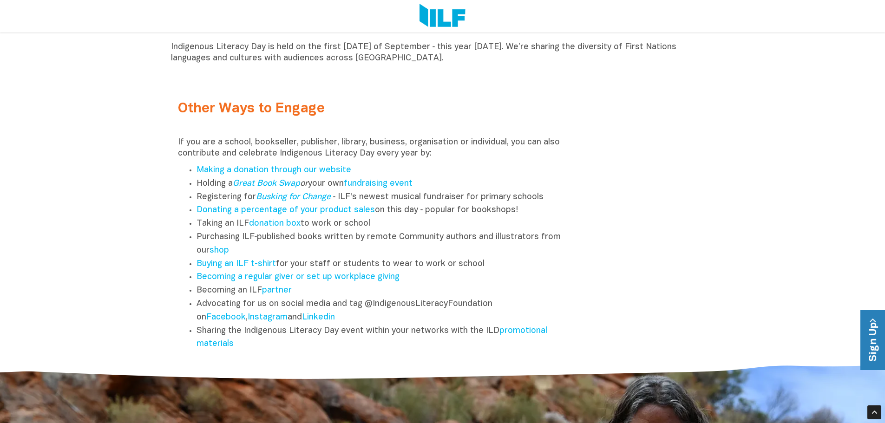  I want to click on li: Holding a your own, so click(384, 184).